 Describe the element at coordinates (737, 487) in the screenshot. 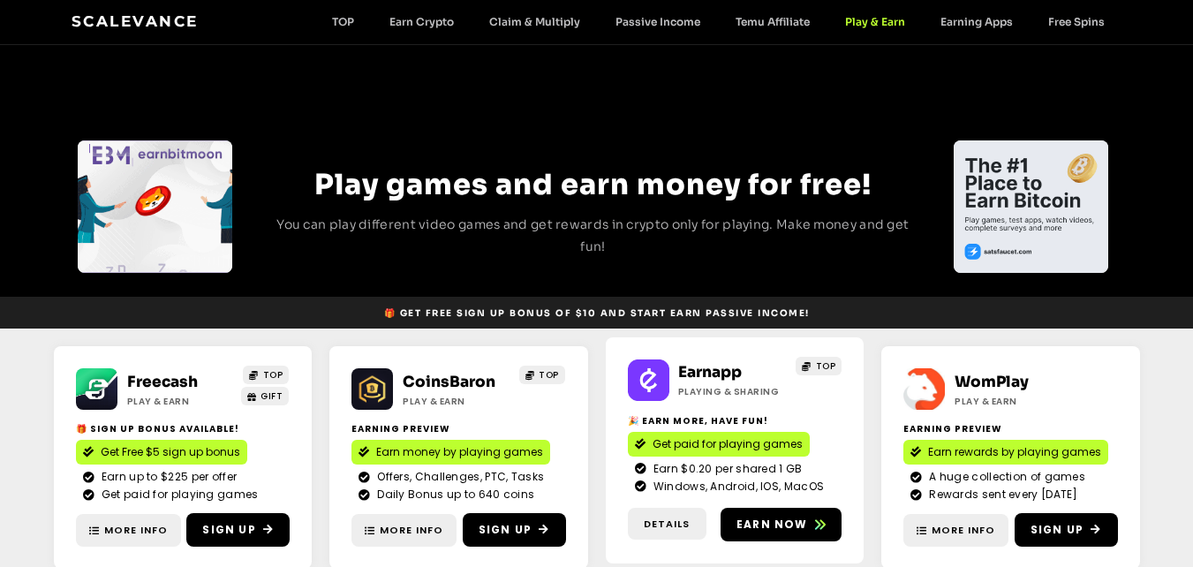

I see `span: Windows, Android, IOS, MacOS` at that location.